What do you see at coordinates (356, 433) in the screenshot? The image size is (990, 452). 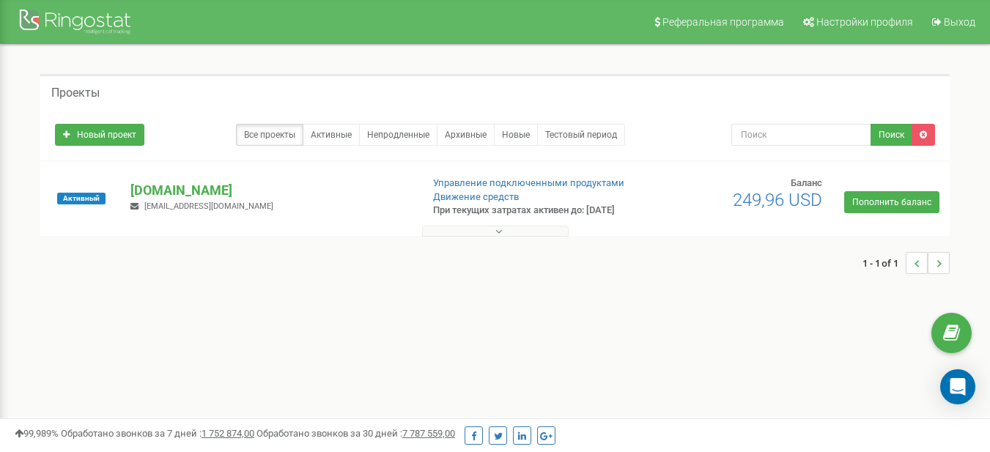 I see `span: Обработано звонков за 30 дней :` at bounding box center [356, 433].